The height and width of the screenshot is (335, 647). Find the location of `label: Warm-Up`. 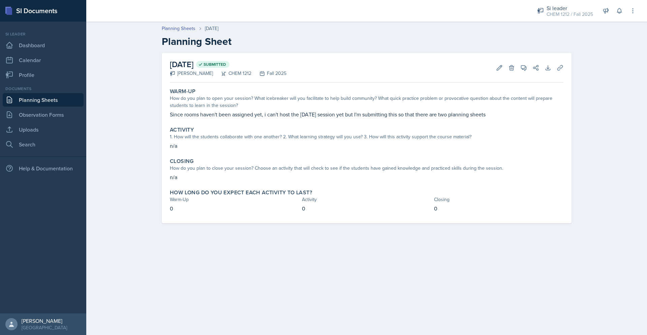

label: Warm-Up is located at coordinates (183, 91).